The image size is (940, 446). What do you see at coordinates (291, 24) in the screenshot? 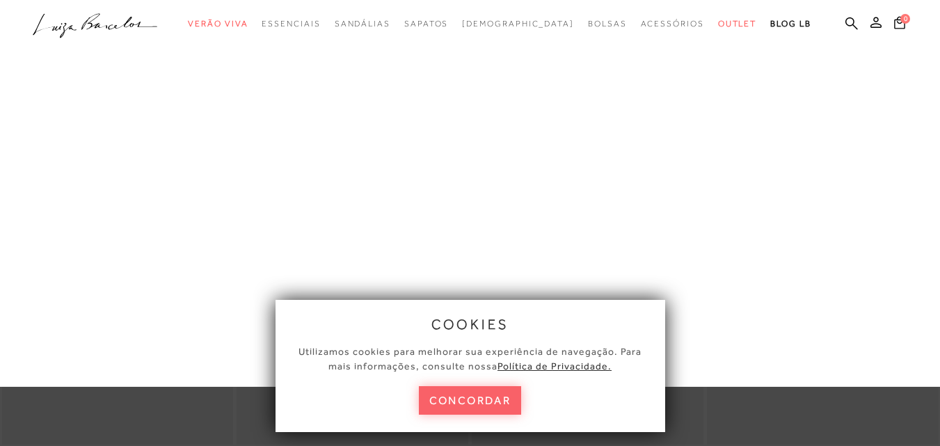
I see `span: Essenciais` at bounding box center [291, 24].